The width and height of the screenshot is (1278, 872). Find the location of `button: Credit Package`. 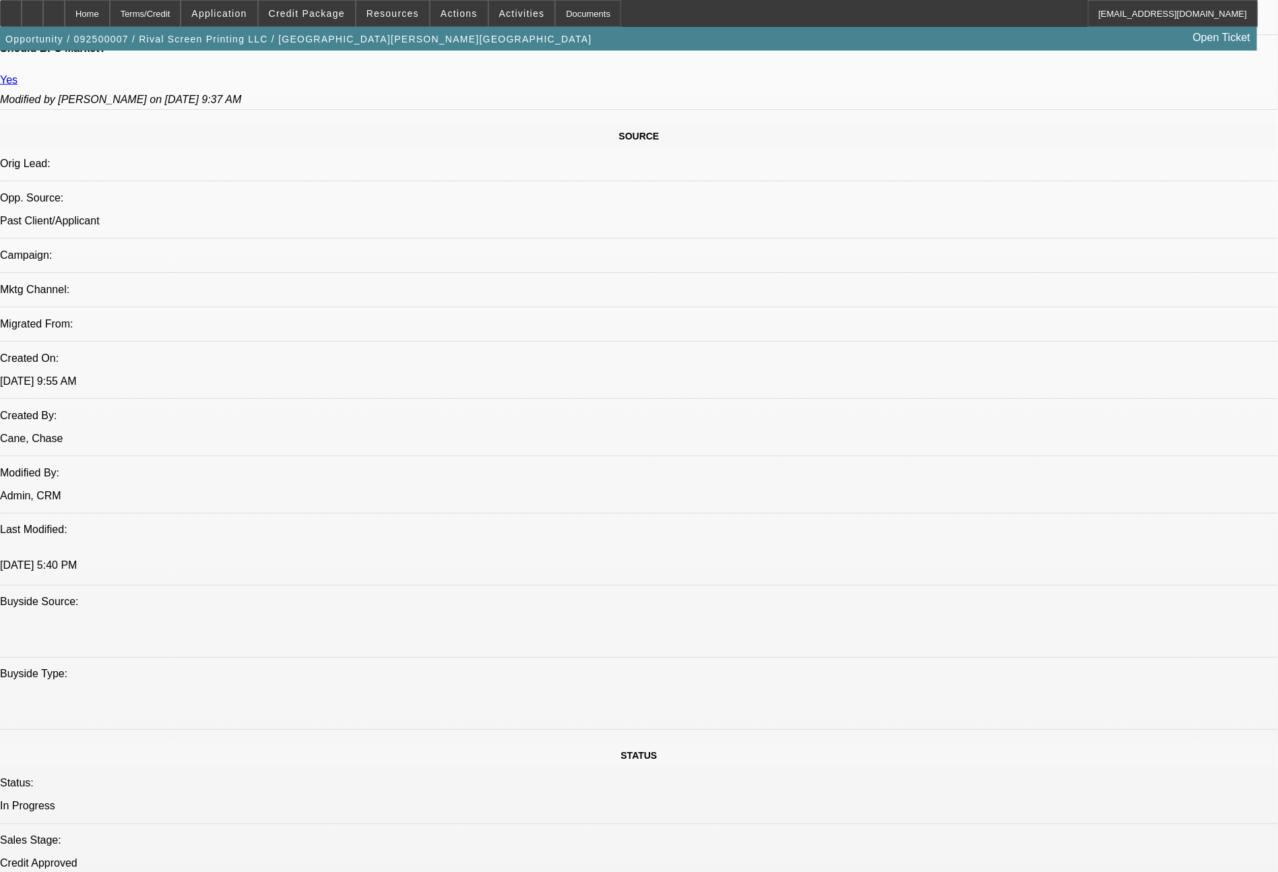

button: Credit Package is located at coordinates (307, 13).